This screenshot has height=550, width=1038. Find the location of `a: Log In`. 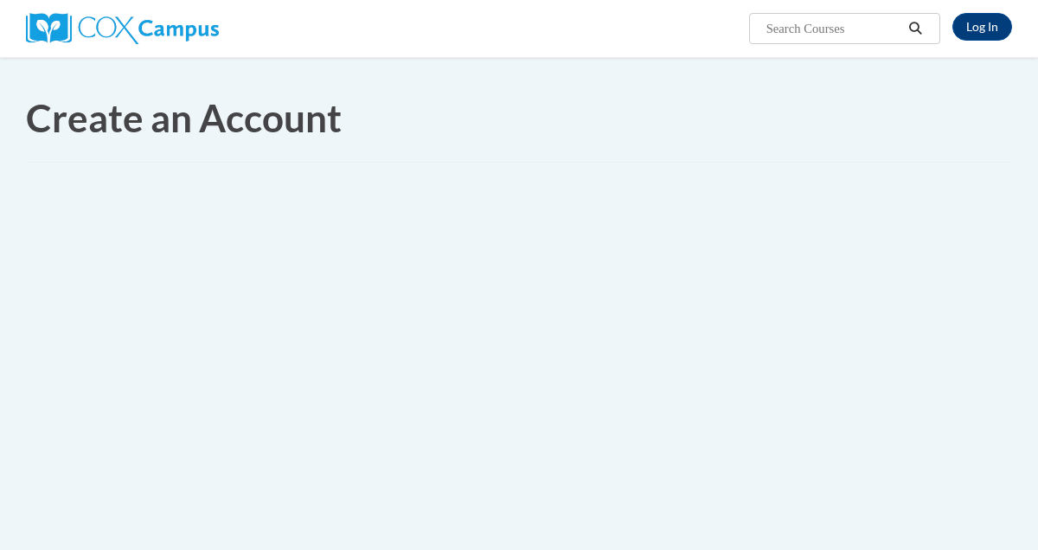

a: Log In is located at coordinates (982, 27).